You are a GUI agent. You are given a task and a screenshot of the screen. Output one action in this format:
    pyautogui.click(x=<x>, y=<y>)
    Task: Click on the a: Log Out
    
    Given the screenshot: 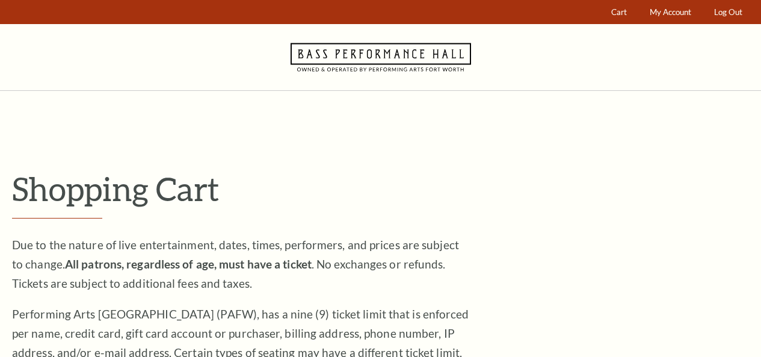 What is the action you would take?
    pyautogui.click(x=729, y=12)
    